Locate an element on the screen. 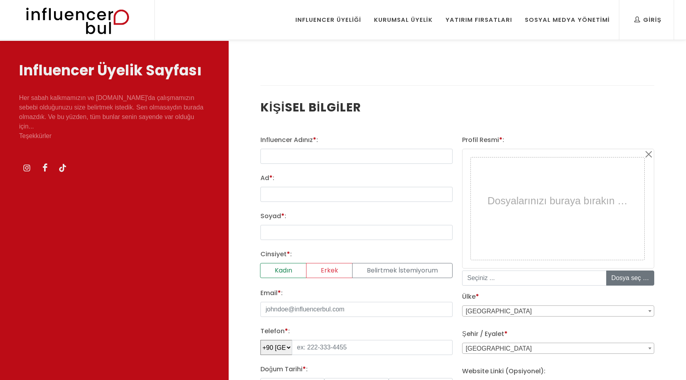 The width and height of the screenshot is (686, 380). div: Kurumsal Üyelik is located at coordinates (403, 20).